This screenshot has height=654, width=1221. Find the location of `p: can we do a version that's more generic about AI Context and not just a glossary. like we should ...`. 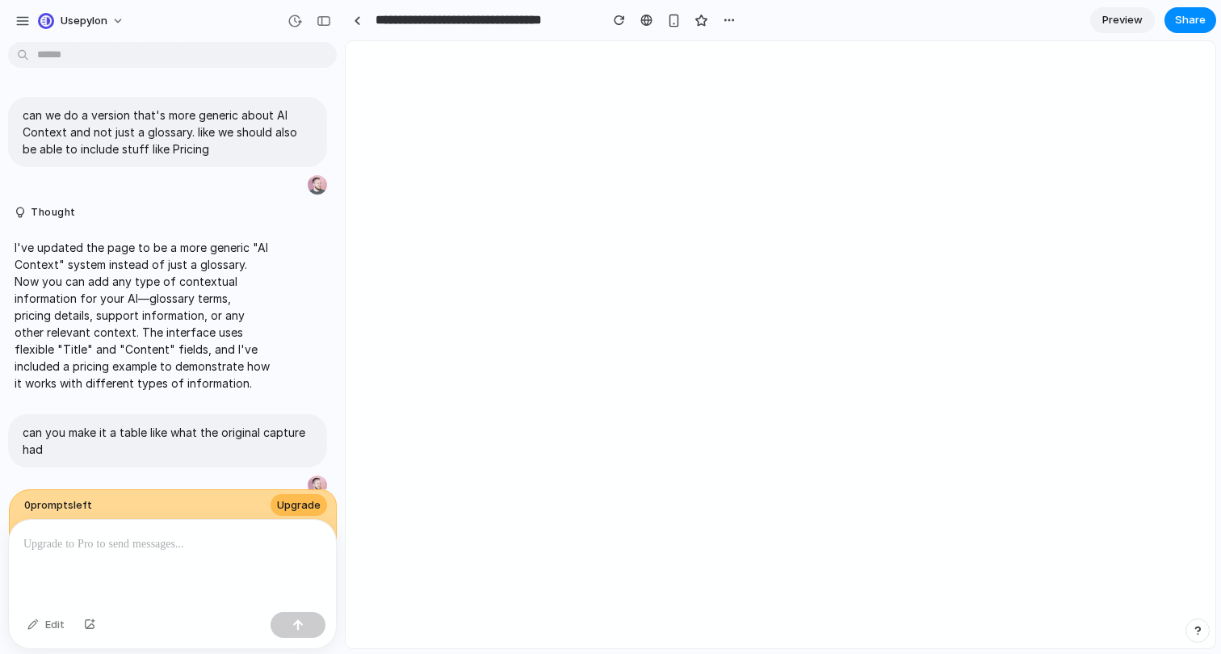

p: can we do a version that's more generic about AI Context and not just a glossary. like we should ... is located at coordinates (167, 132).